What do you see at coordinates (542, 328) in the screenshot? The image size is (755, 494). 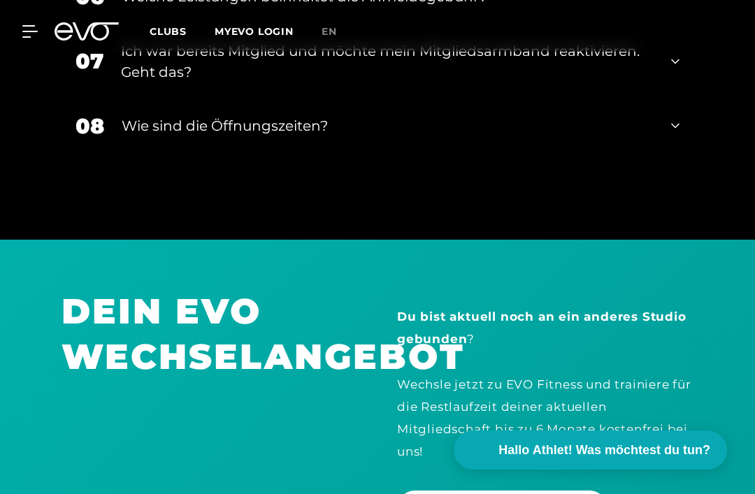 I see `strong: Du bist aktuell noch an ein anderes Studio gebunden` at bounding box center [542, 328].